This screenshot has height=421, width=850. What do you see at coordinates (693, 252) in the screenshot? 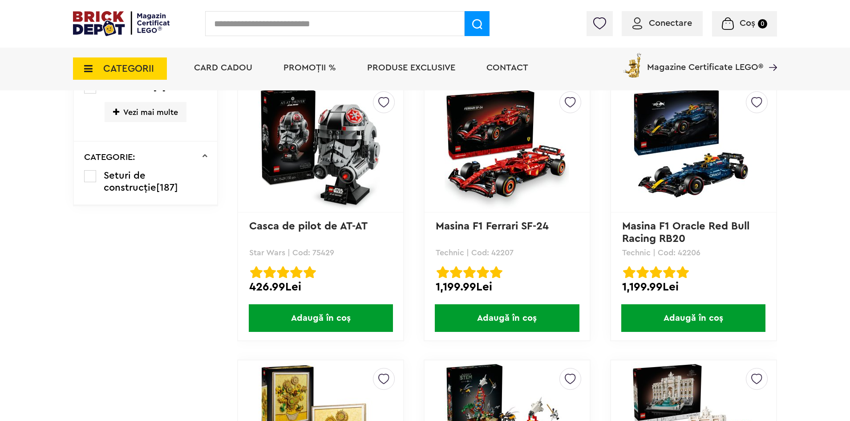
I see `p: Technic | Cod: 42206` at bounding box center [693, 252].